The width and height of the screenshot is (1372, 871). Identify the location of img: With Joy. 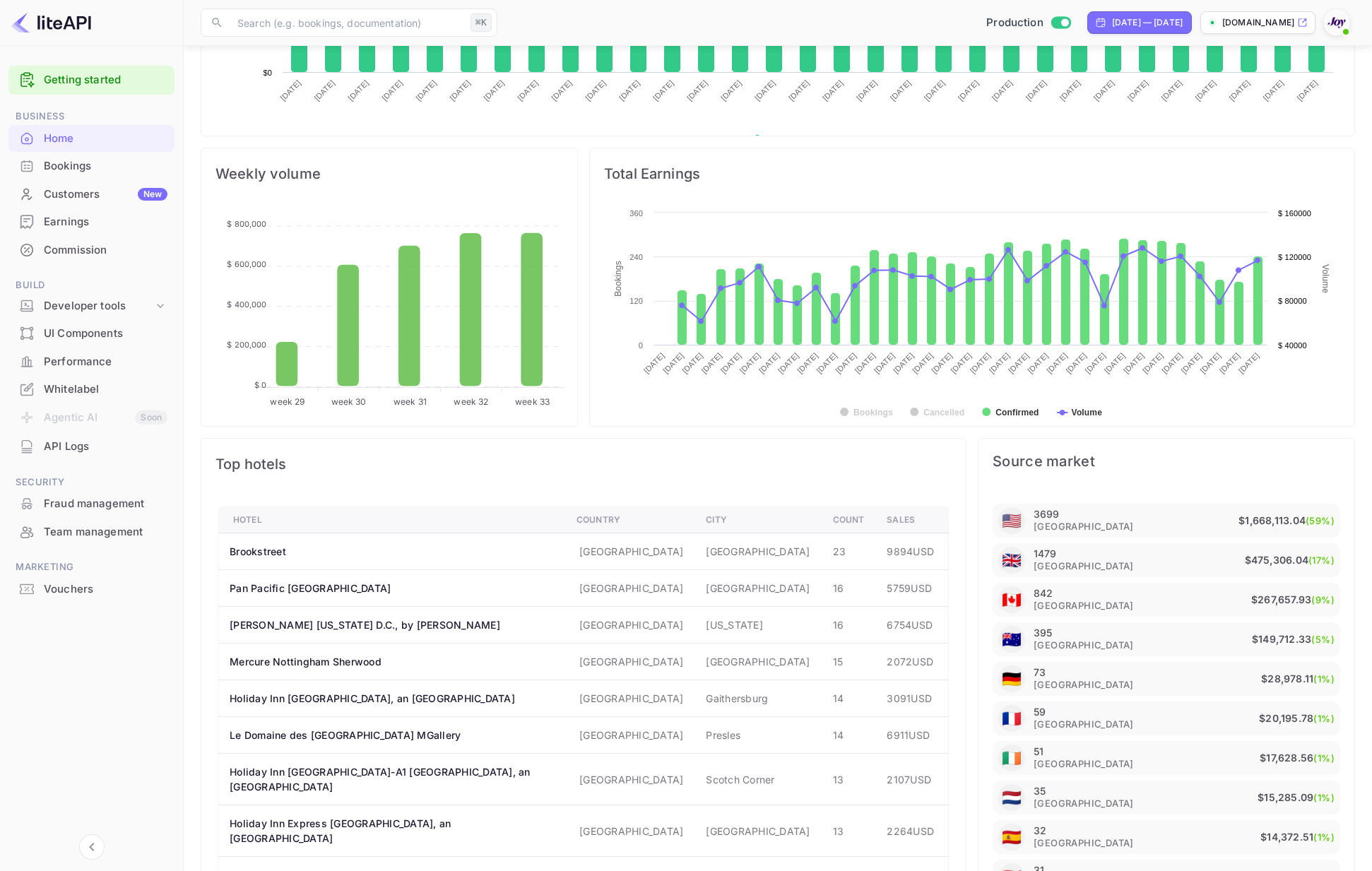
(1336, 23).